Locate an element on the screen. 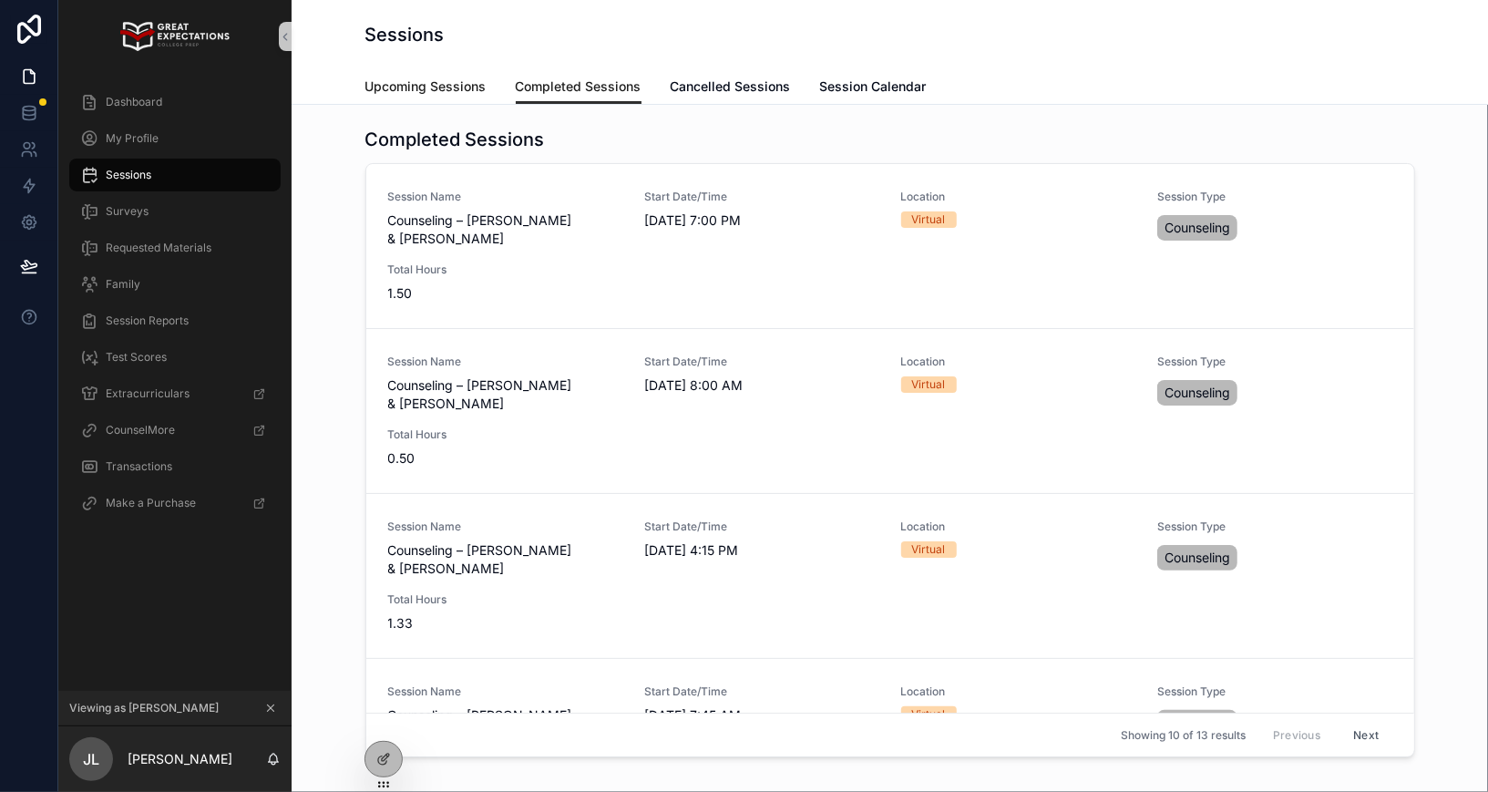 The height and width of the screenshot is (792, 1488). a: Session Reports is located at coordinates (175, 321).